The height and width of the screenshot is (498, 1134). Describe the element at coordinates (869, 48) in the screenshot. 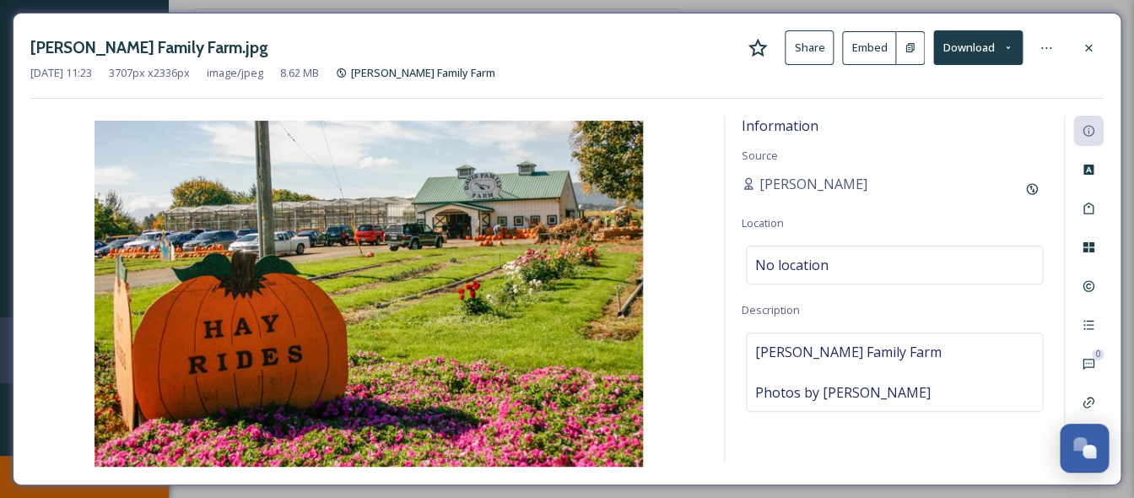

I see `button: Embed` at that location.